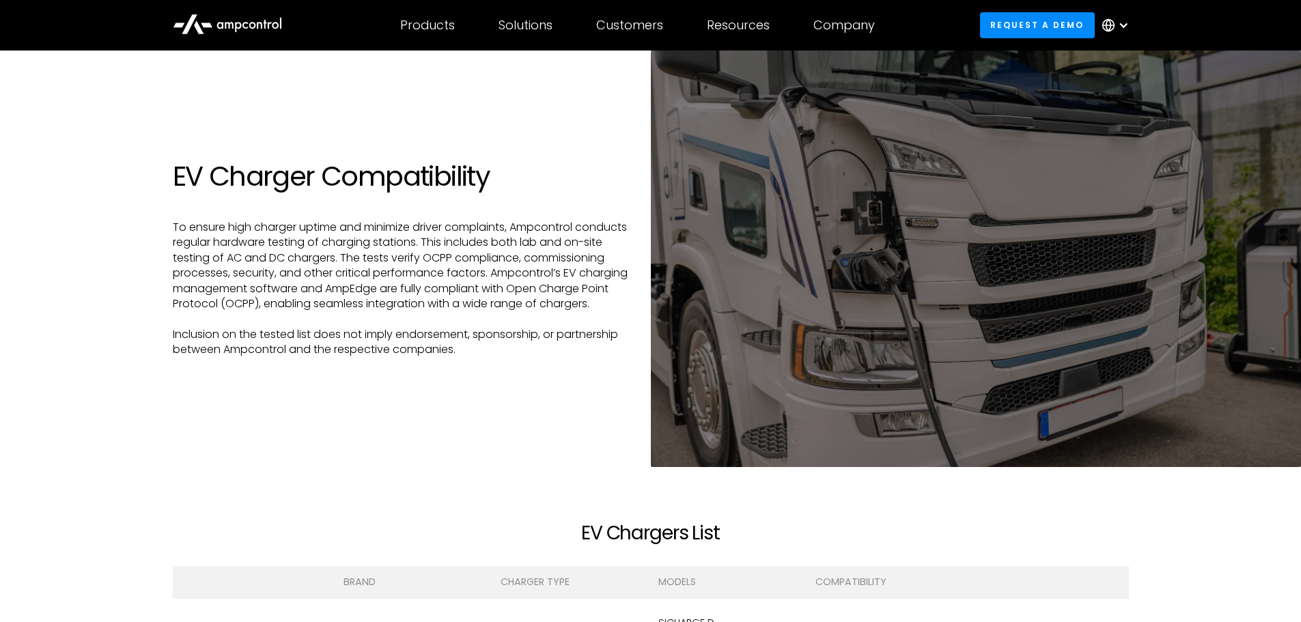  I want to click on h1: EV Charger Compatibility, so click(405, 176).